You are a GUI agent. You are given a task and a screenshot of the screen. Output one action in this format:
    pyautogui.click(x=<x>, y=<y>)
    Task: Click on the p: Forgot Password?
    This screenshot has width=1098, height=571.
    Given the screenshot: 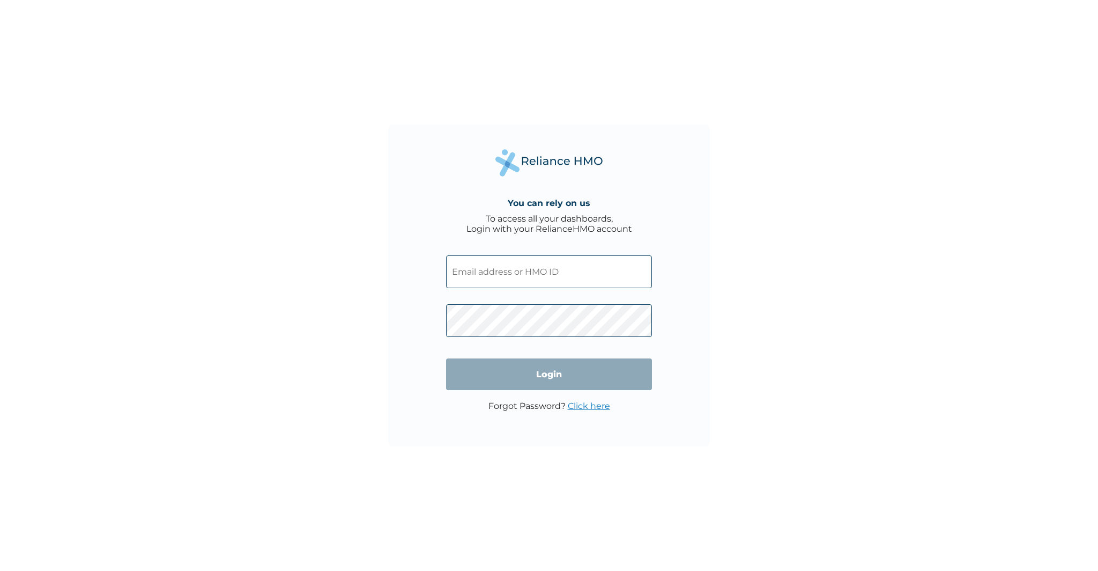 What is the action you would take?
    pyautogui.click(x=549, y=405)
    